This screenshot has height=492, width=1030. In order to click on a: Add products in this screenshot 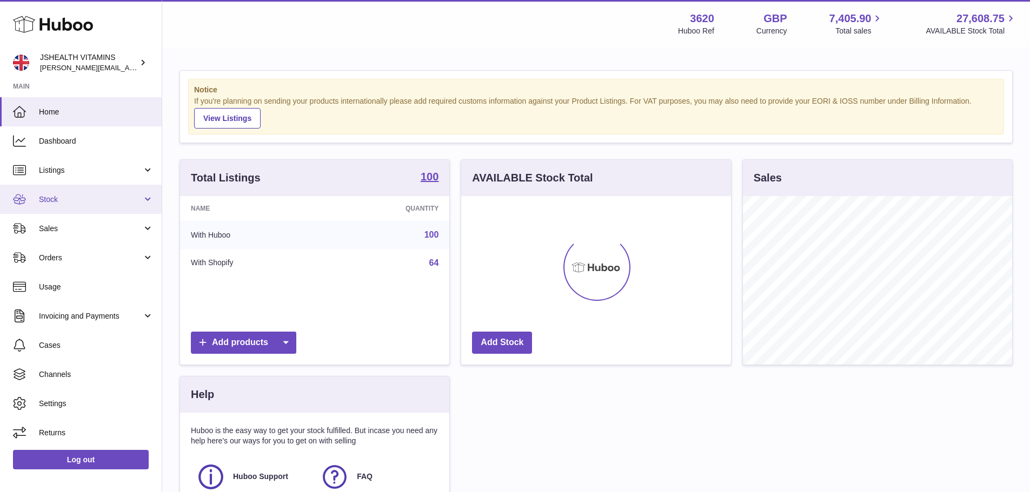, I will do `click(243, 343)`.